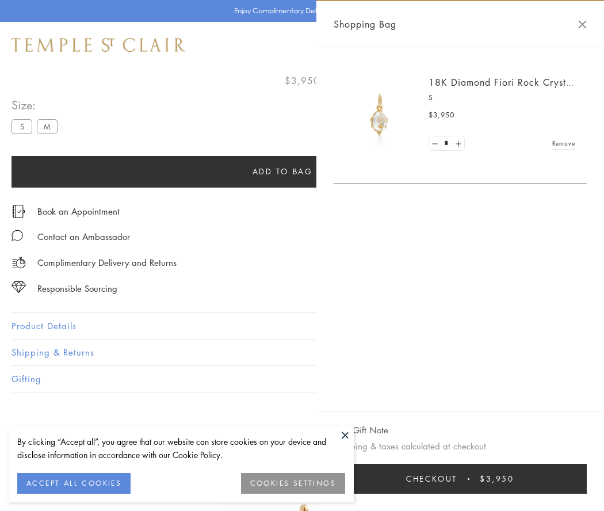  What do you see at coordinates (302, 352) in the screenshot?
I see `button: Shipping & Returns` at bounding box center [302, 352].